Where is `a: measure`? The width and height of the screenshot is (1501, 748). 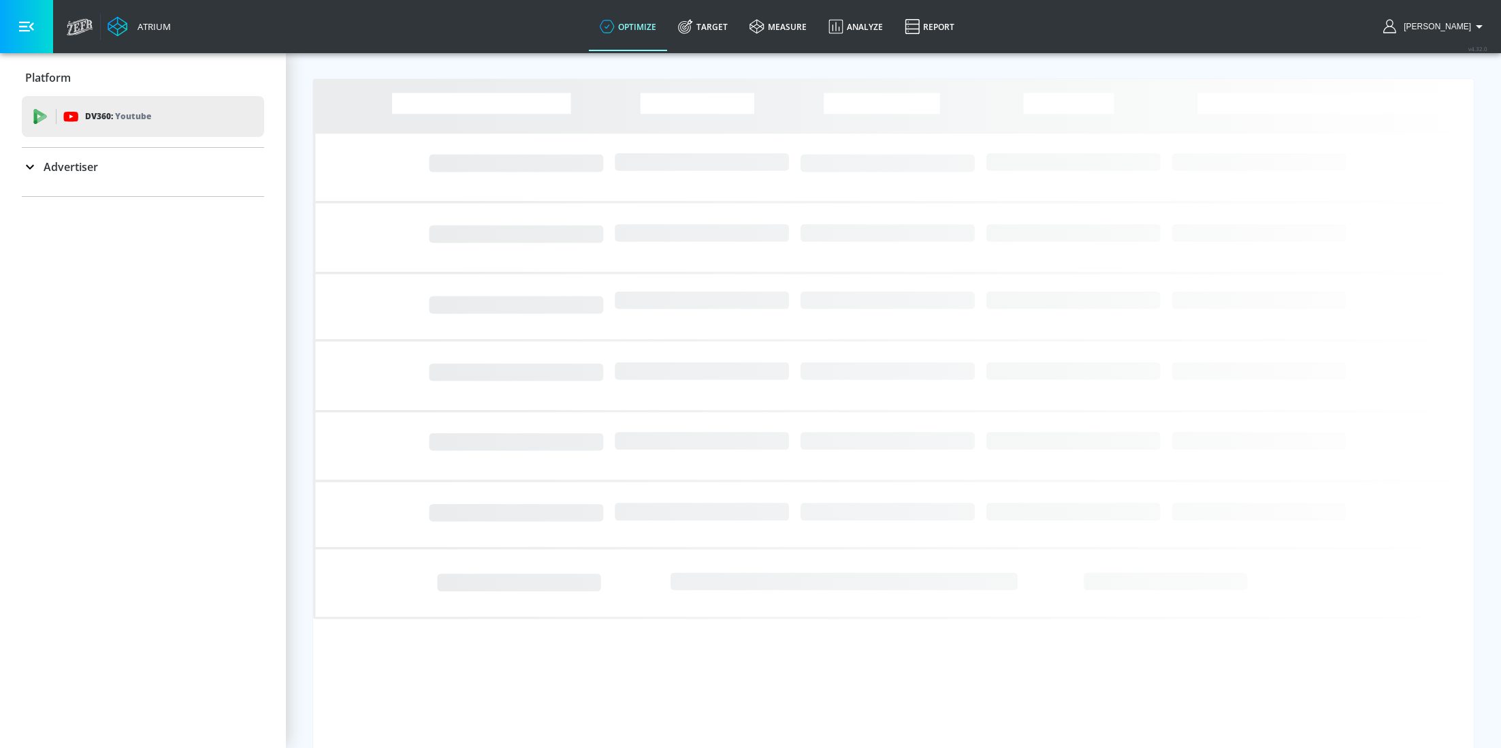
a: measure is located at coordinates (778, 27).